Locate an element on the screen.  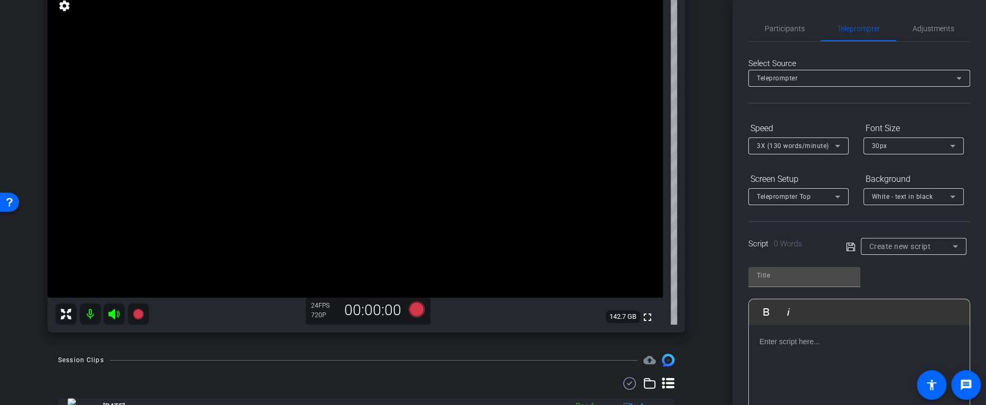
div: Session Clips is located at coordinates (81, 360).